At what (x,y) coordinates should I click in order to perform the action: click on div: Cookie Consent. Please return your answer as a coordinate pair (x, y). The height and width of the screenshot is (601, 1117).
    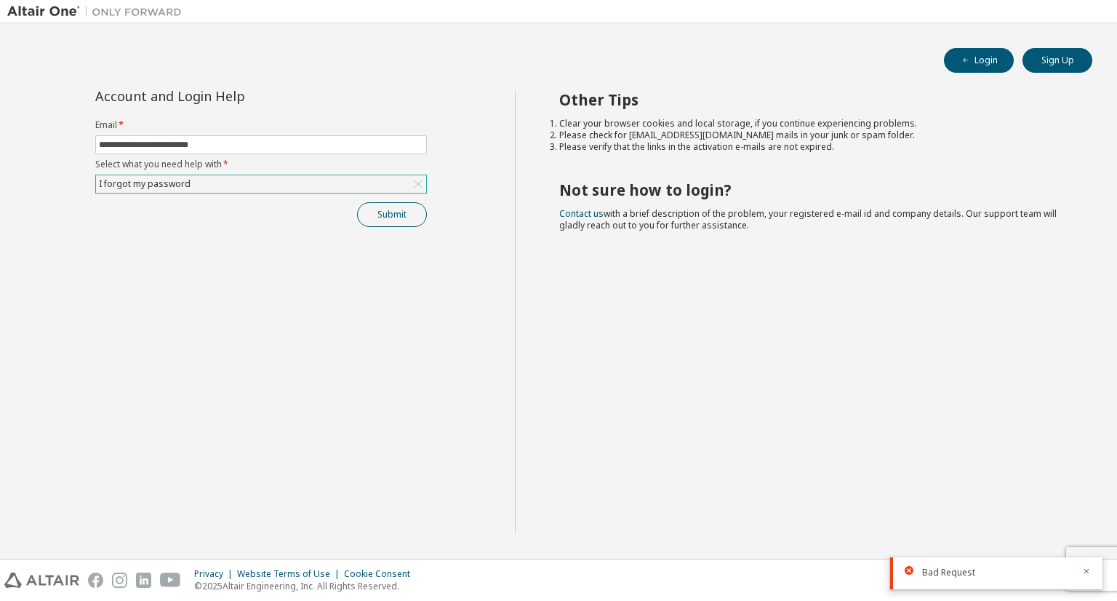
    Looking at the image, I should click on (381, 574).